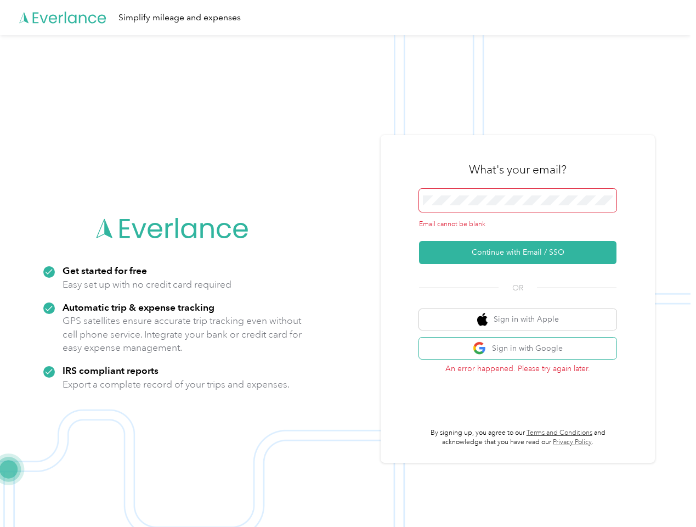 This screenshot has width=696, height=527. Describe the element at coordinates (105, 270) in the screenshot. I see `strong: Get started for free` at that location.